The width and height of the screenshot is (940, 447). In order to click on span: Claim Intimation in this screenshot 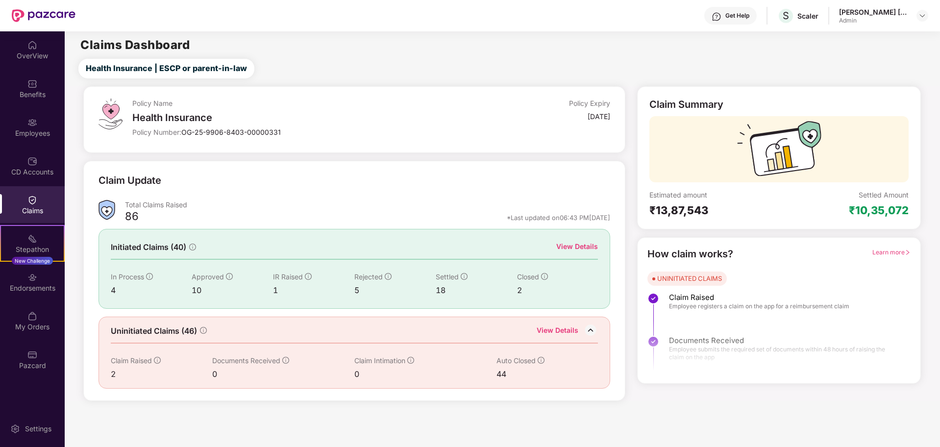, I will do `click(380, 360)`.